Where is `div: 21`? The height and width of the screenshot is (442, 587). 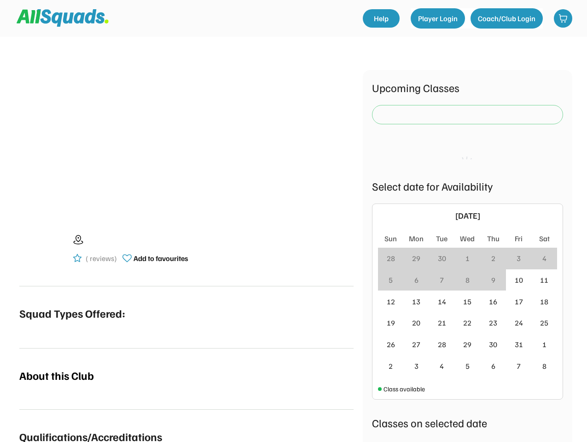 div: 21 is located at coordinates (442, 323).